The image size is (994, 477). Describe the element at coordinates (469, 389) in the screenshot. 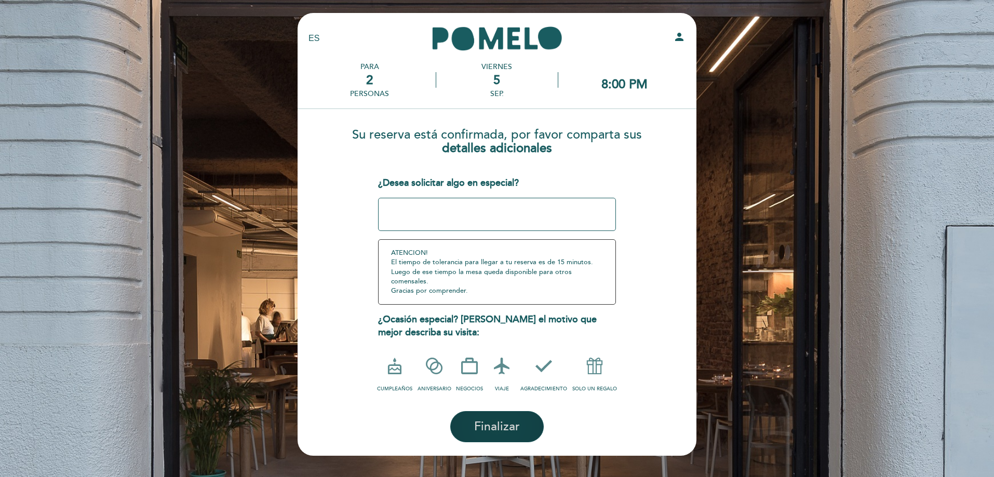

I see `span: NEGOCIOS` at that location.